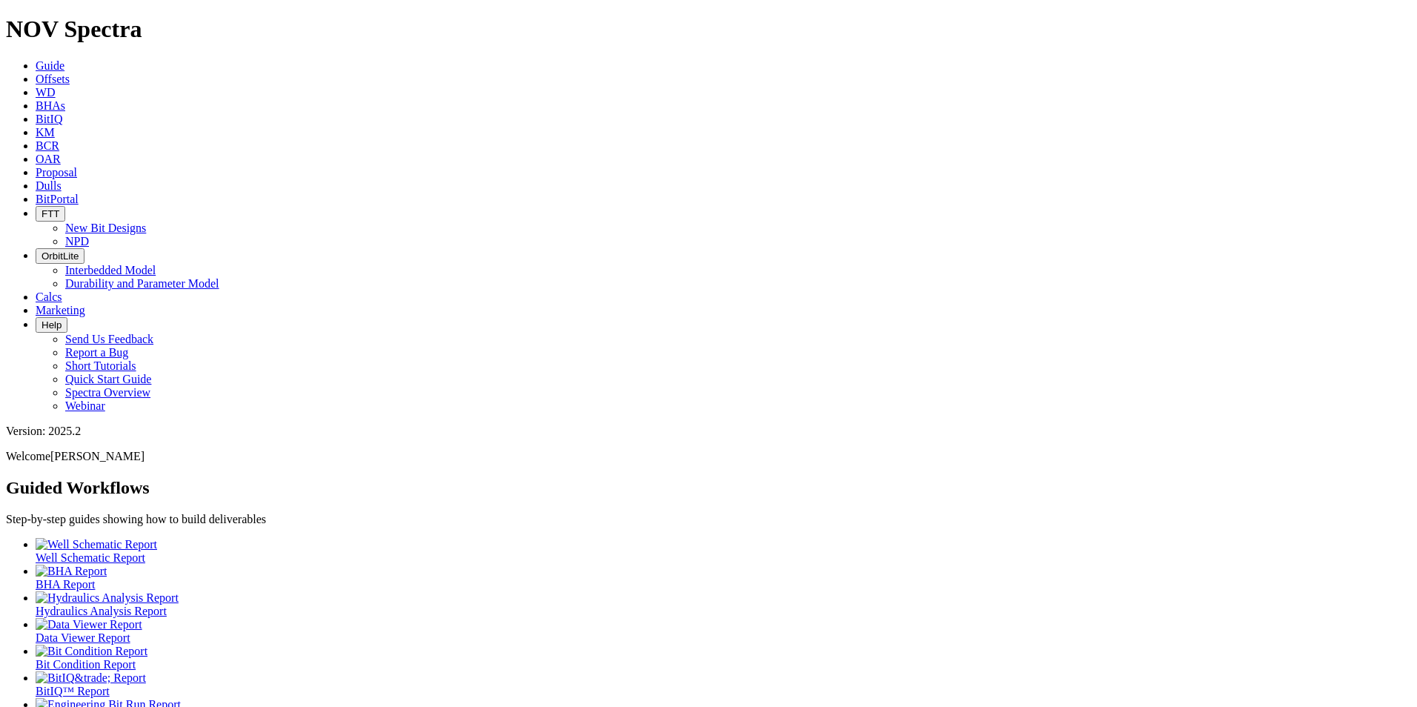 Image resolution: width=1417 pixels, height=707 pixels. What do you see at coordinates (109, 339) in the screenshot?
I see `a: Send Us Feedback` at bounding box center [109, 339].